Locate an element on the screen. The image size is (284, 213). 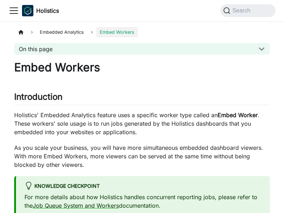
span: Embed Workers is located at coordinates (117, 32).